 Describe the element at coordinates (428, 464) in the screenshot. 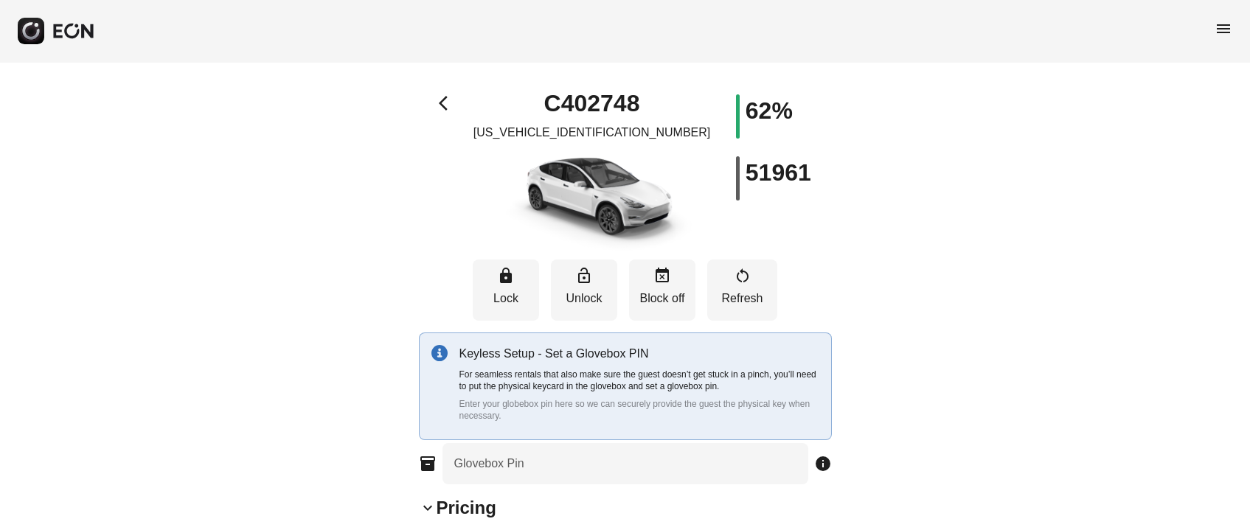

I see `span: inventory_2` at that location.